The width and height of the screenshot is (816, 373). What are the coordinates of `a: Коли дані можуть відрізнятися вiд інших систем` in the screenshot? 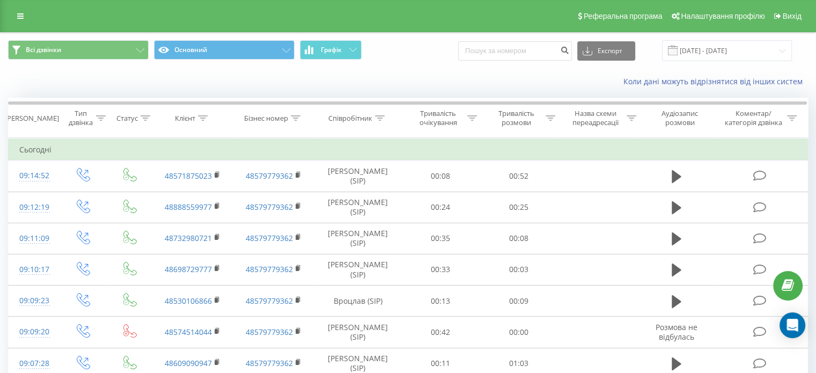 It's located at (716, 81).